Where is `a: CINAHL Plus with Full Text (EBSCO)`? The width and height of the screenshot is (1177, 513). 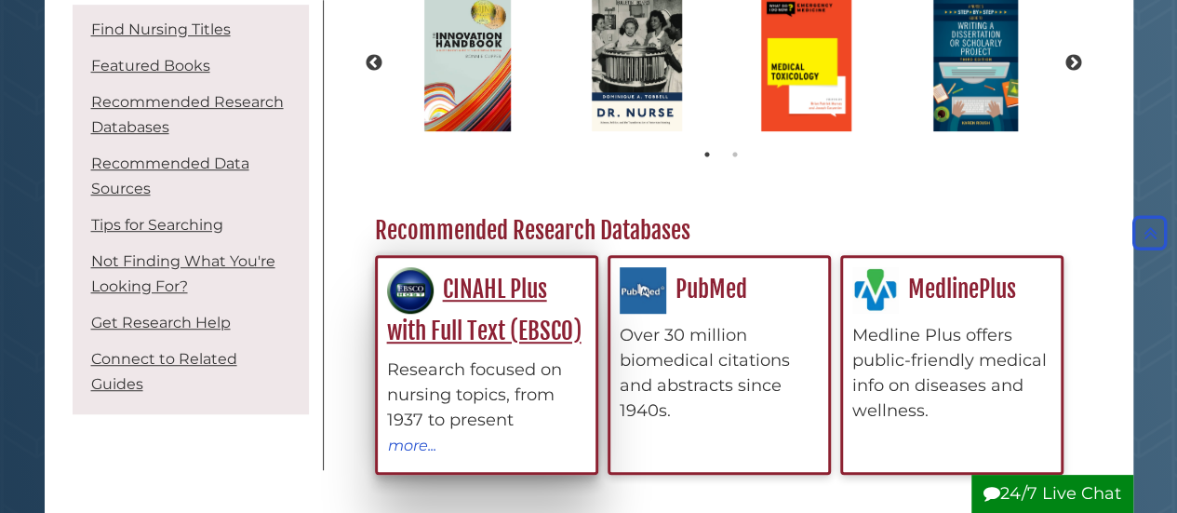
a: CINAHL Plus with Full Text (EBSCO) is located at coordinates (484, 310).